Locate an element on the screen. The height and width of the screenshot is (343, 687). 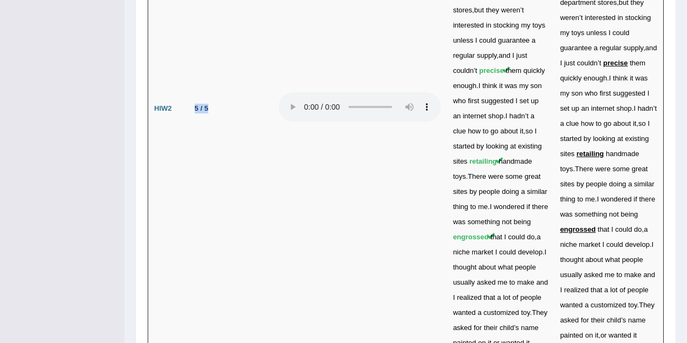
span: interested is located at coordinates (600, 17).